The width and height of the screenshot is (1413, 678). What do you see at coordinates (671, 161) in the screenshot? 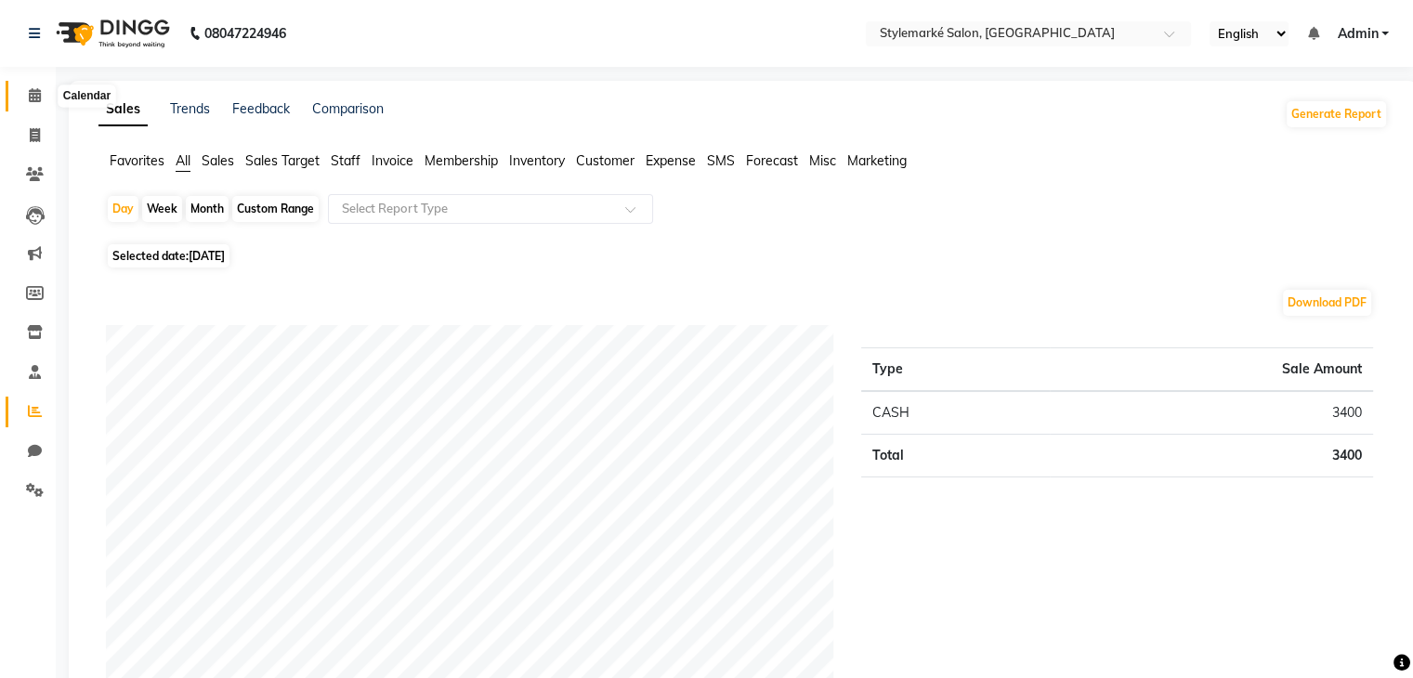
I see `span: Expense` at bounding box center [671, 161].